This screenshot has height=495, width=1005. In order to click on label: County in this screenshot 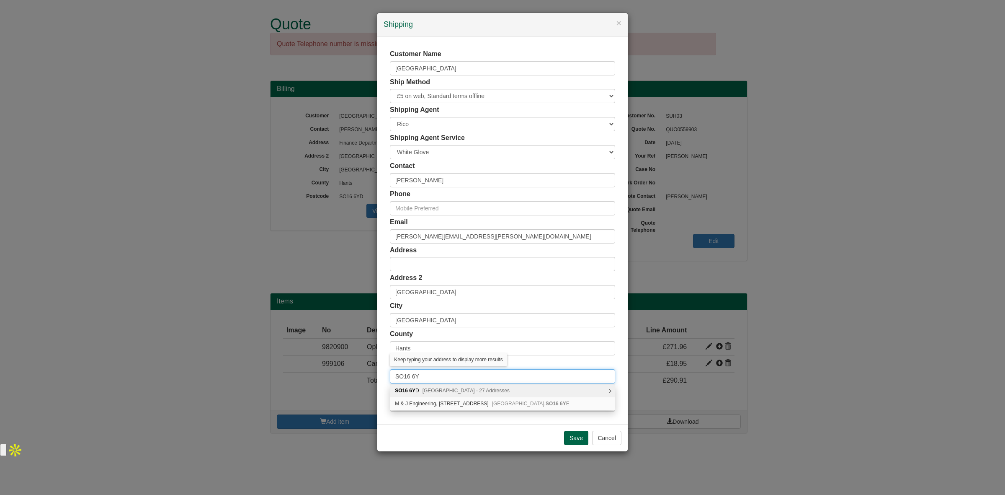, I will do `click(401, 334)`.